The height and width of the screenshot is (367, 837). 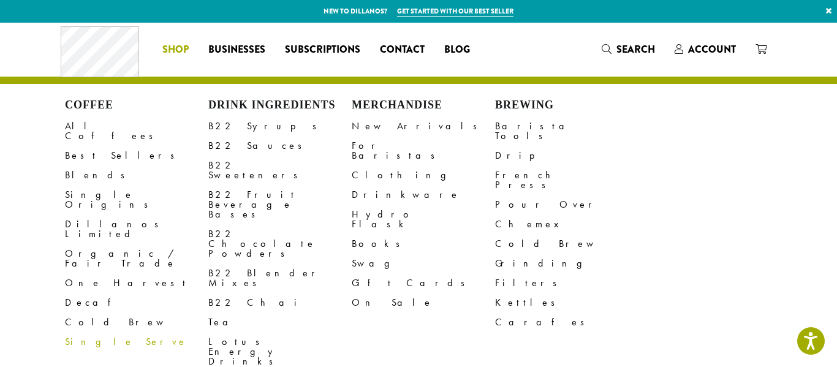 What do you see at coordinates (567, 105) in the screenshot?
I see `h4: Brewing` at bounding box center [567, 105].